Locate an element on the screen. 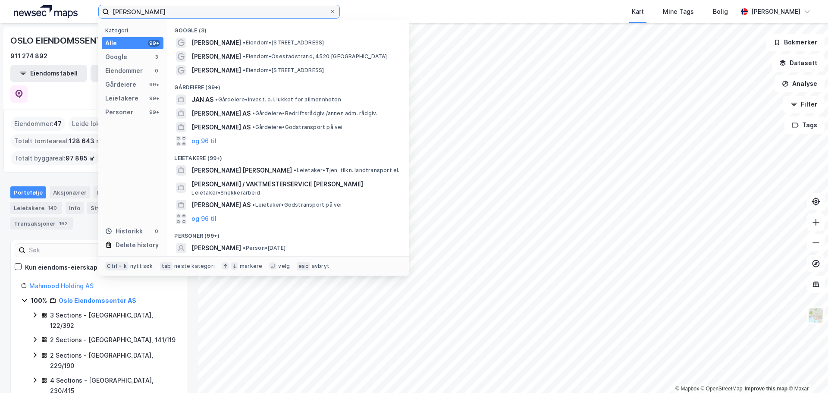 The height and width of the screenshot is (393, 828). div: 162 is located at coordinates (63, 223).